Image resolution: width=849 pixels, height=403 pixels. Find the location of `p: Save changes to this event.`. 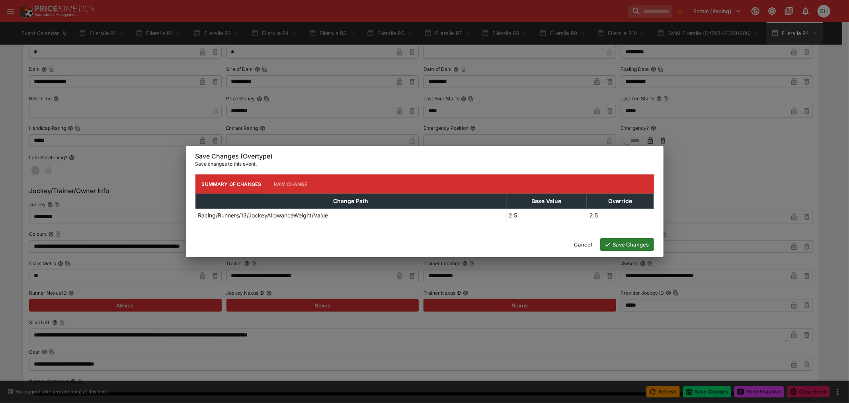

p: Save changes to this event. is located at coordinates (425, 164).